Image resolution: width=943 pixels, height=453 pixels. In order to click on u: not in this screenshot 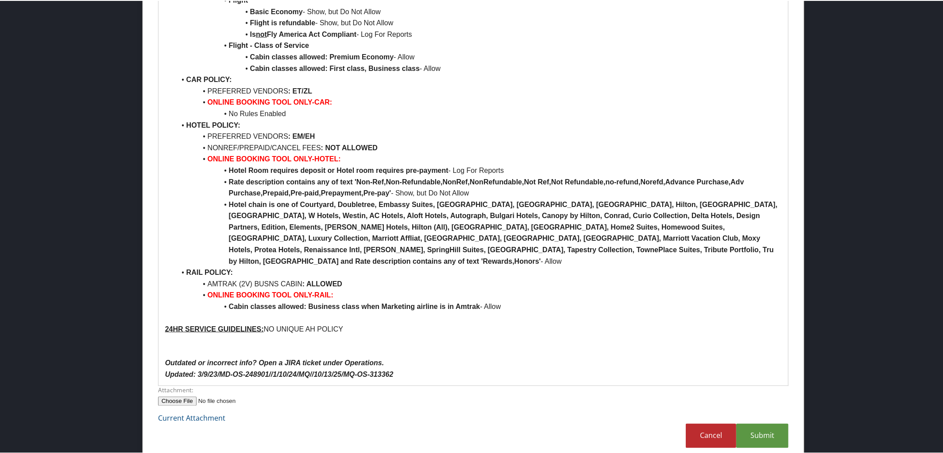, I will do `click(261, 33)`.